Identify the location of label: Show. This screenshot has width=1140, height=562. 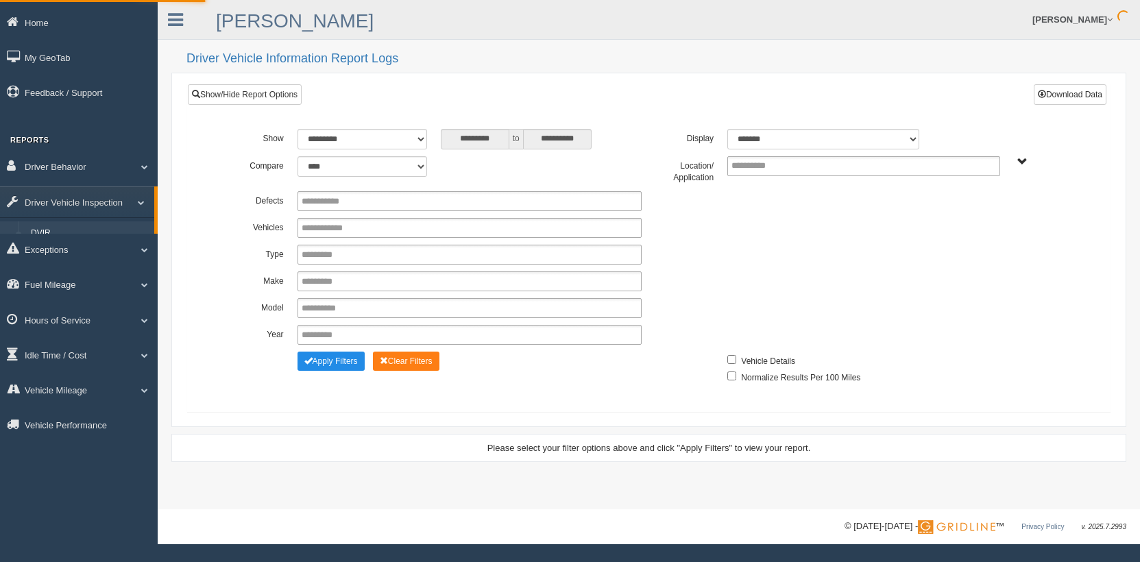
(254, 137).